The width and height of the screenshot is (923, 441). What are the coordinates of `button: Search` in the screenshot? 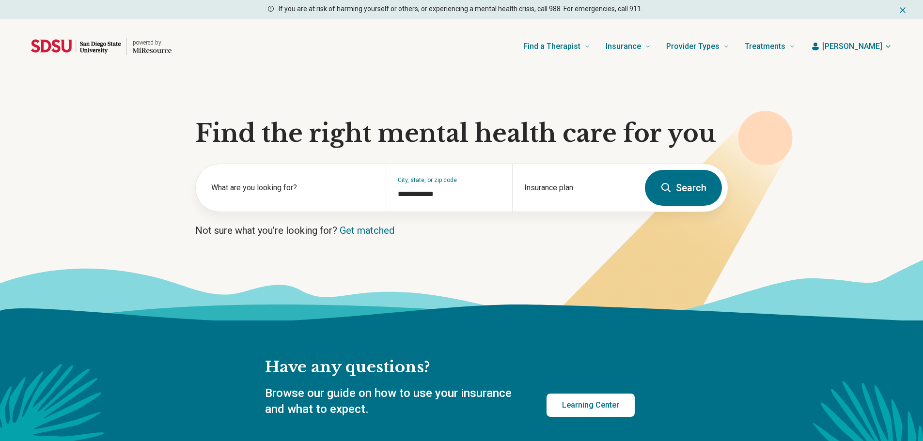 It's located at (683, 188).